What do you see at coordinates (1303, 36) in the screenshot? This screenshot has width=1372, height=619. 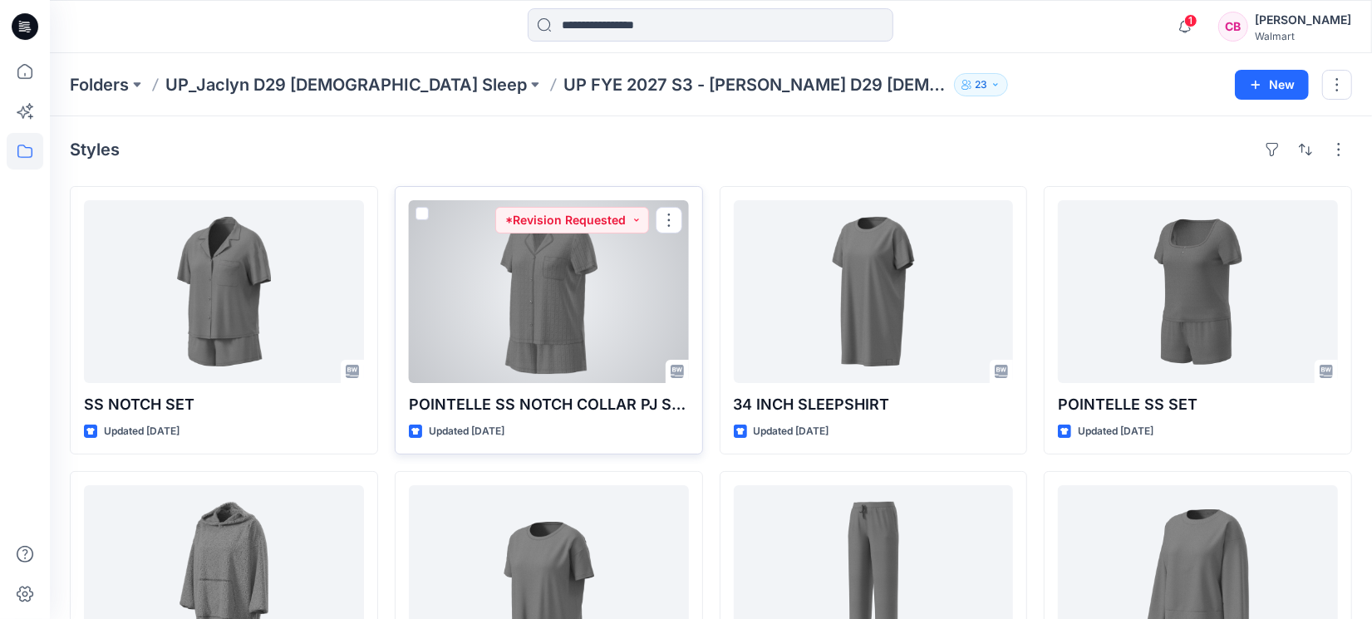 I see `div: Walmart` at bounding box center [1303, 36].